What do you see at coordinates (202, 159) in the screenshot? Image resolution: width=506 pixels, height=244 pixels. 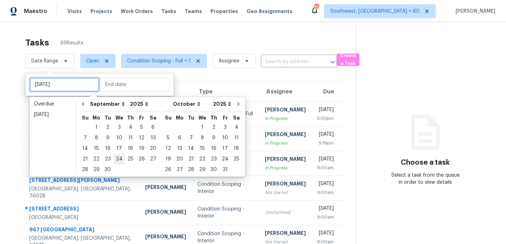 I see `div: Wed Oct 22 2025` at bounding box center [202, 159].